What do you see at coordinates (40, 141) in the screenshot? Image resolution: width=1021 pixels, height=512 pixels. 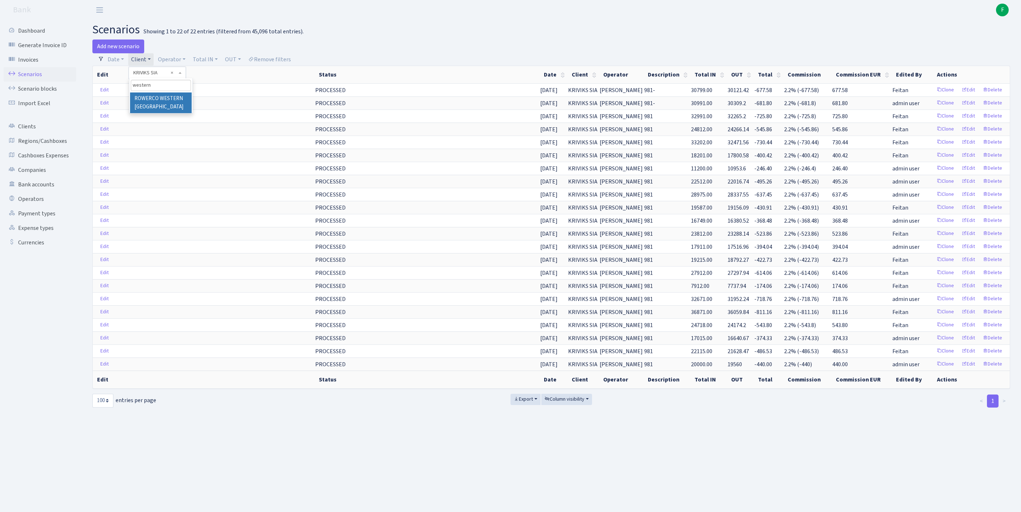 I see `a: Regions/Cashboxes` at bounding box center [40, 141].